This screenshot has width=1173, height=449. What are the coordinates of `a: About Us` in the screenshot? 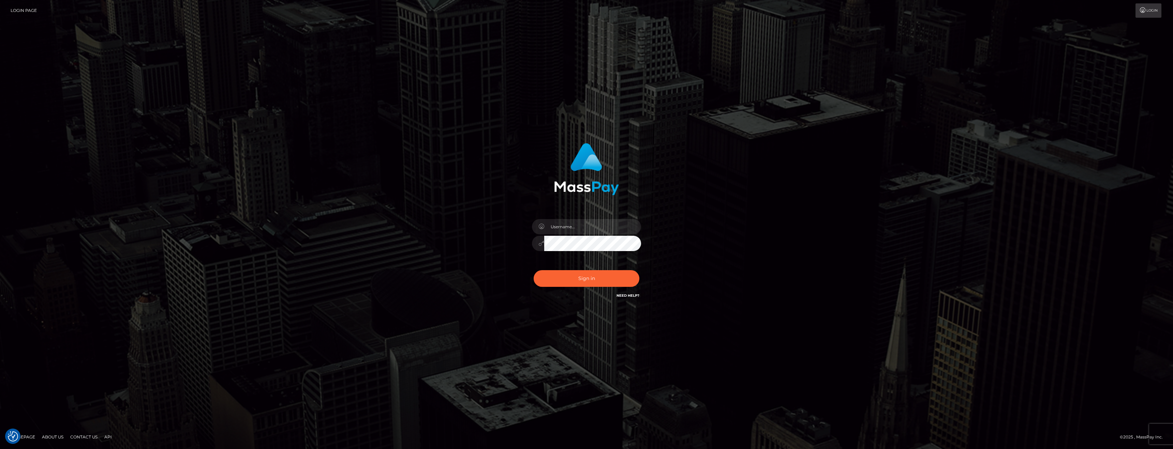 It's located at (52, 437).